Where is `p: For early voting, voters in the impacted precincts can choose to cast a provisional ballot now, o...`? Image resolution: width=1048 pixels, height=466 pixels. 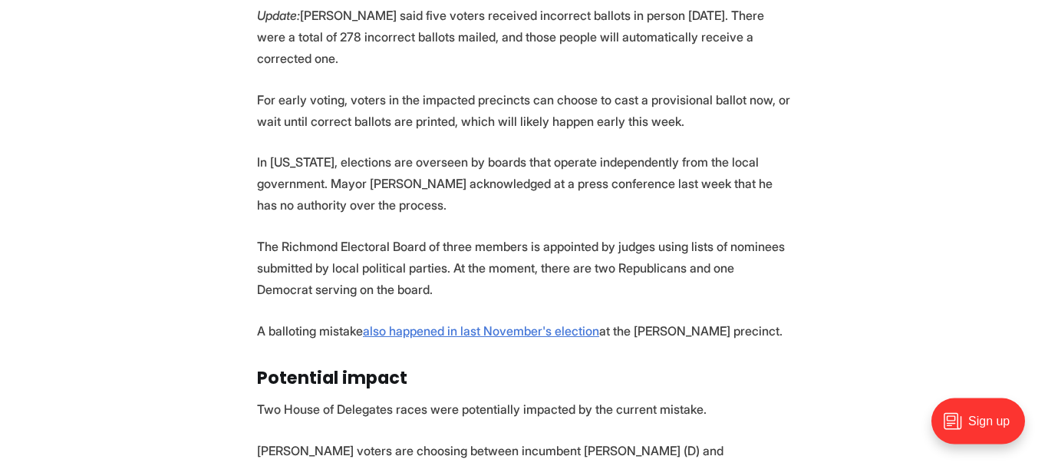 p: For early voting, voters in the impacted precincts can choose to cast a provisional ballot now, o... is located at coordinates (524, 110).